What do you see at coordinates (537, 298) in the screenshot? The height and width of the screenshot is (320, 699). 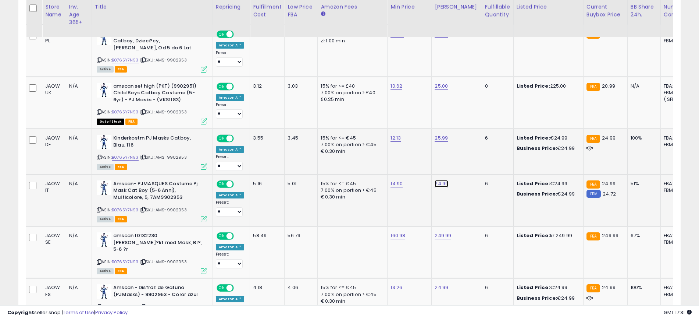 I see `b: Business Price:` at bounding box center [537, 298].